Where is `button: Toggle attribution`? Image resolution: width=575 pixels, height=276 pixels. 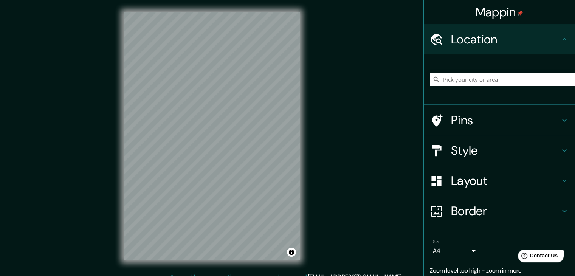 button: Toggle attribution is located at coordinates (291, 252).